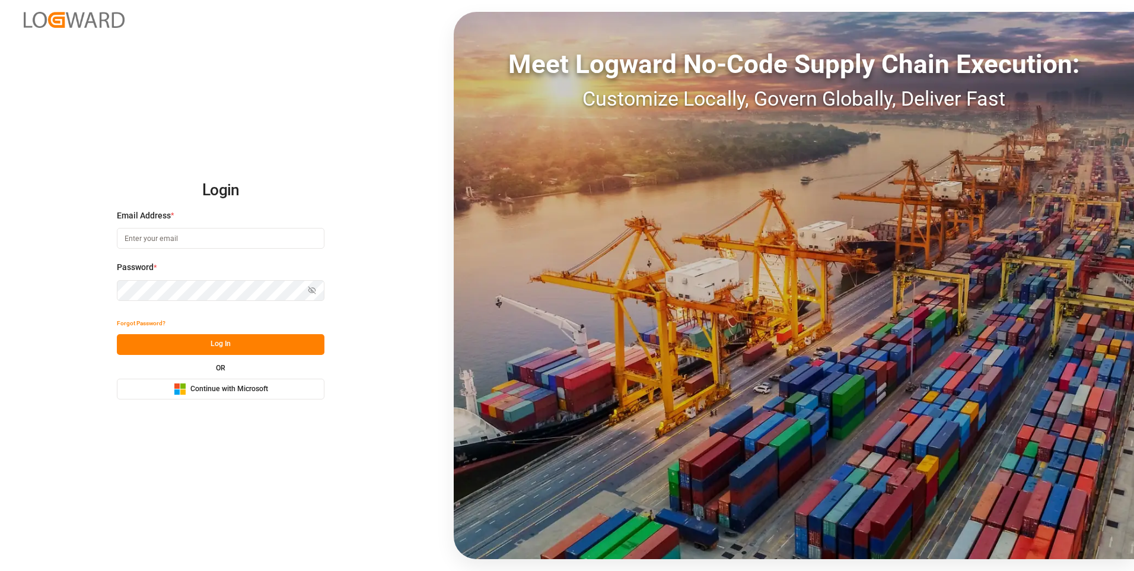 The image size is (1134, 571). What do you see at coordinates (141, 323) in the screenshot?
I see `button: Forgot Password?` at bounding box center [141, 323].